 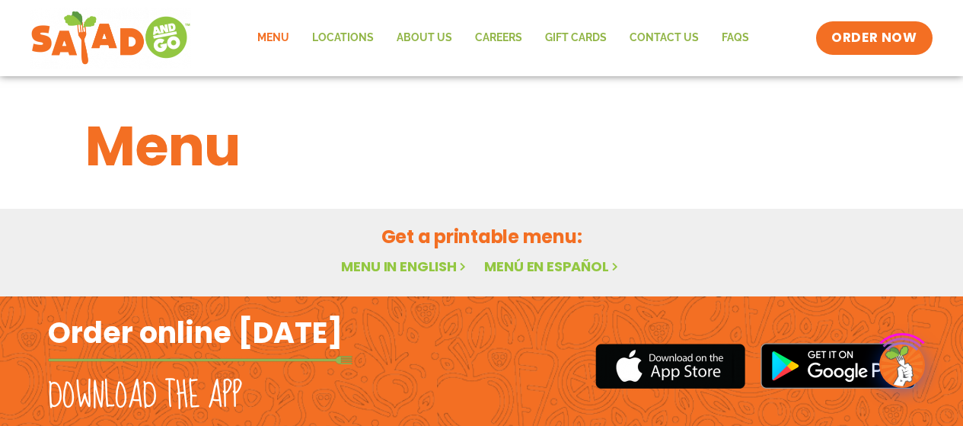 I want to click on a: GIFT CARDS, so click(x=576, y=38).